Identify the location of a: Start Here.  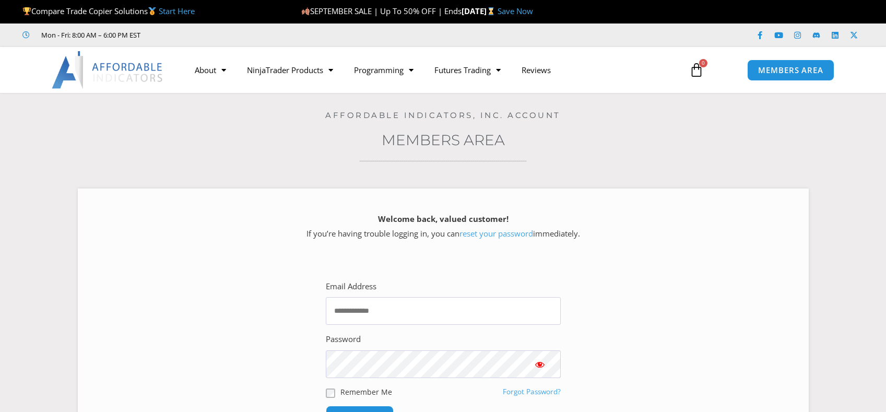
(177, 11).